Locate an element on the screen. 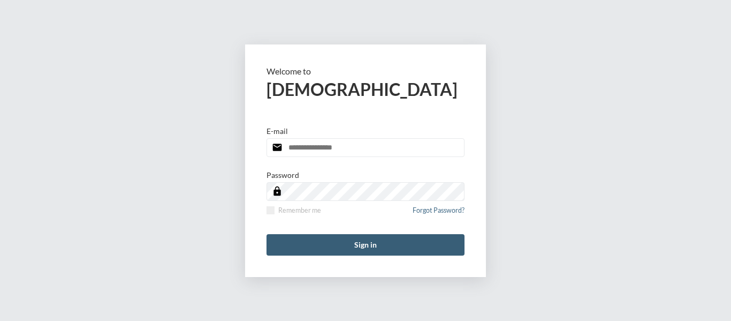  p: Welcome to is located at coordinates (366, 71).